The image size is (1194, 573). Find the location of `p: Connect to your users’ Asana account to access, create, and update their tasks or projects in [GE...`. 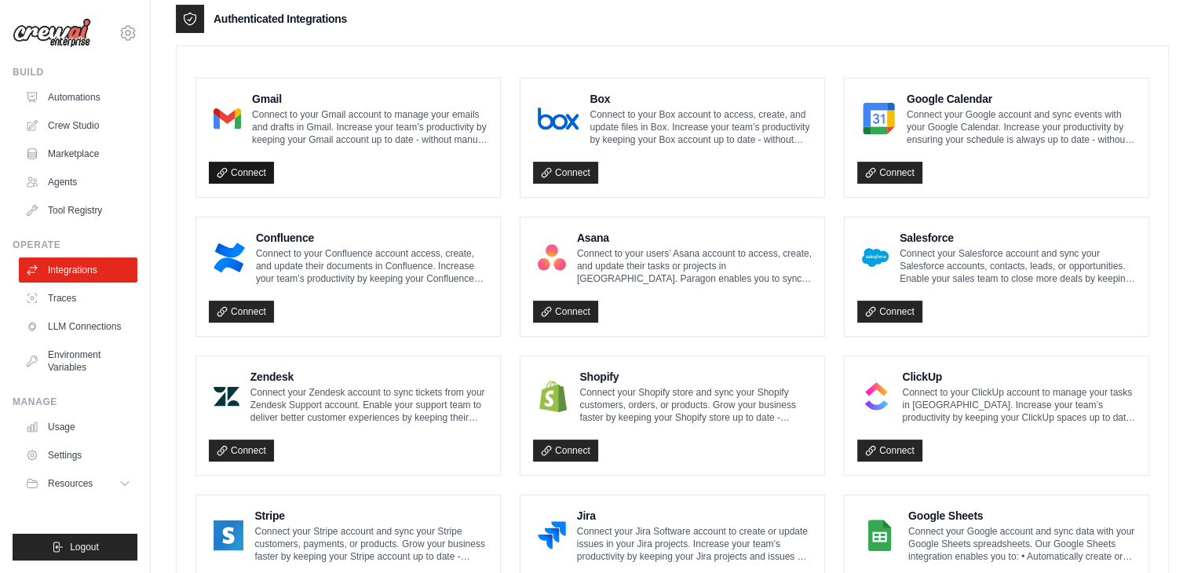

p: Connect to your users’ Asana account to access, create, and update their tasks or projects in [GE... is located at coordinates (694, 266).